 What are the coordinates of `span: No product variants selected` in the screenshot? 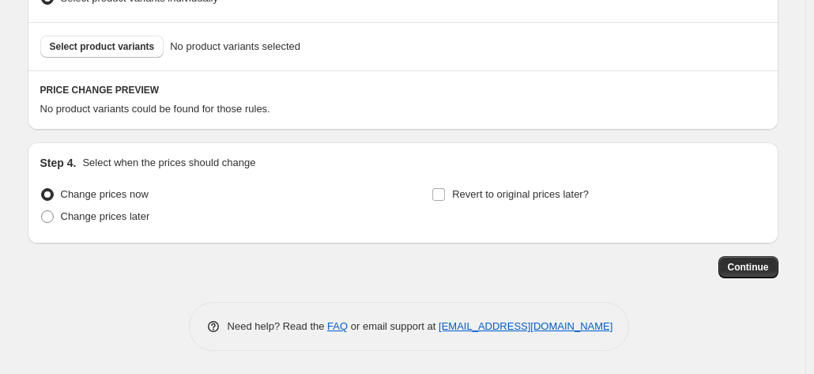 It's located at (235, 47).